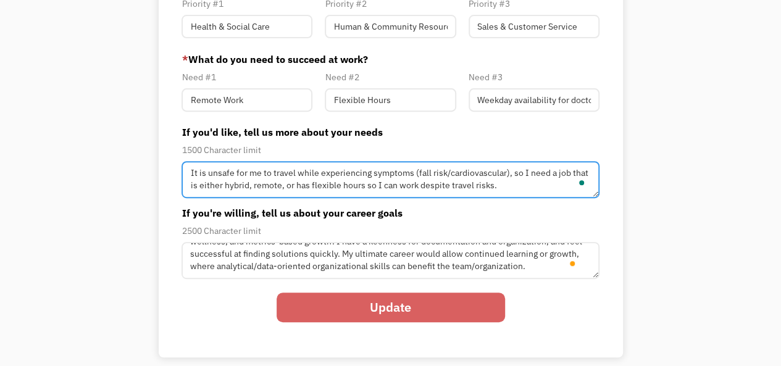 The width and height of the screenshot is (781, 366). Describe the element at coordinates (391, 307) in the screenshot. I see `input: Update` at that location.